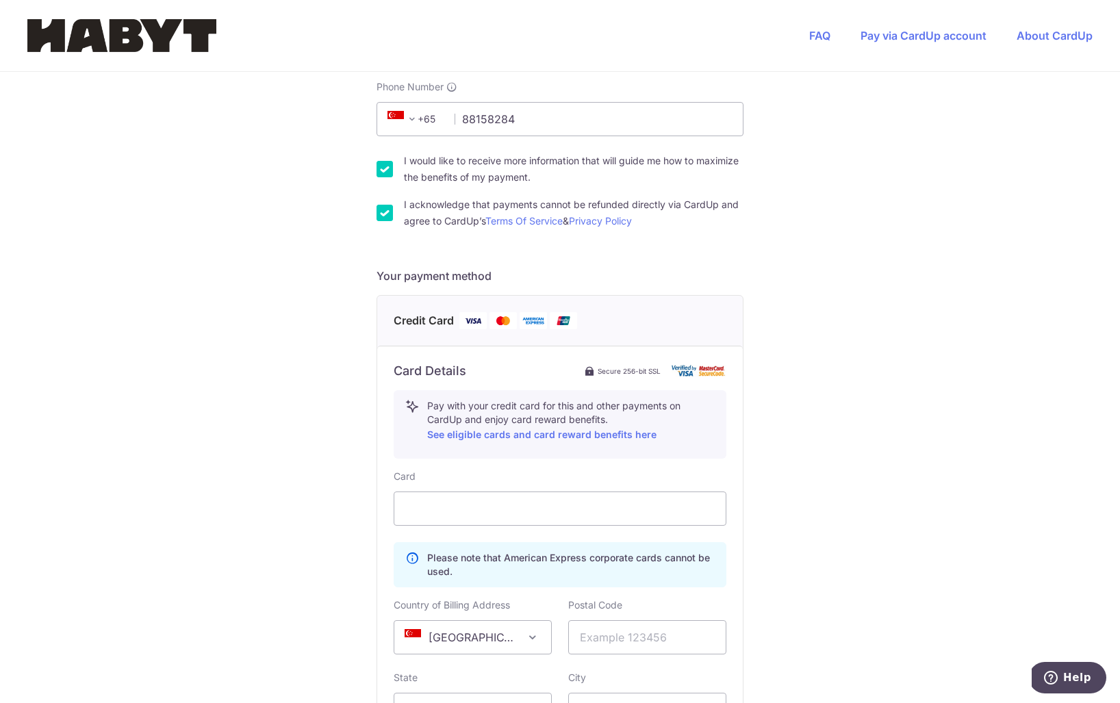 This screenshot has width=1120, height=703. Describe the element at coordinates (820, 36) in the screenshot. I see `a: FAQ` at that location.